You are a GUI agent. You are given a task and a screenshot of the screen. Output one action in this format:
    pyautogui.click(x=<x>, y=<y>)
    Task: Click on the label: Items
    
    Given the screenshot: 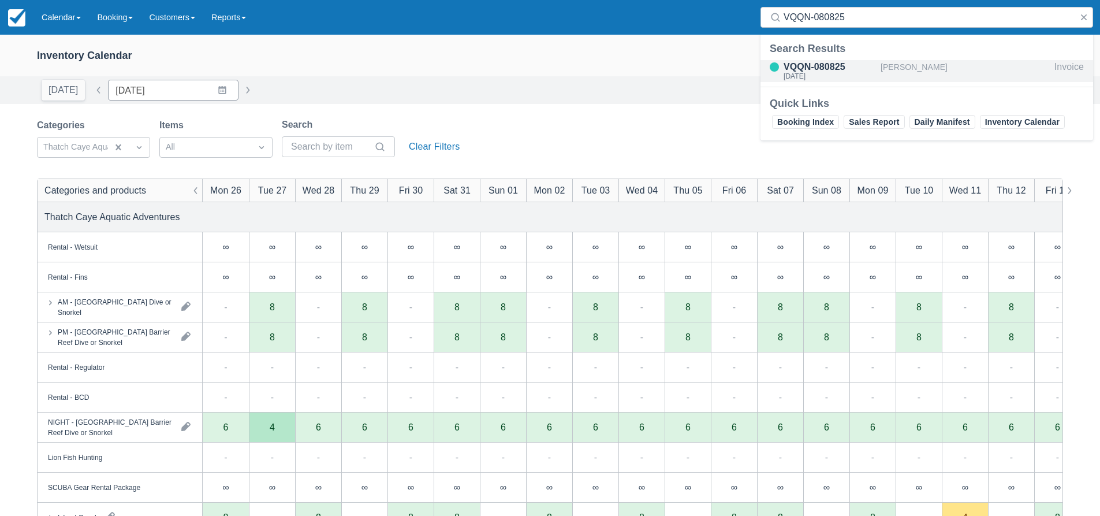 What is the action you would take?
    pyautogui.click(x=174, y=125)
    